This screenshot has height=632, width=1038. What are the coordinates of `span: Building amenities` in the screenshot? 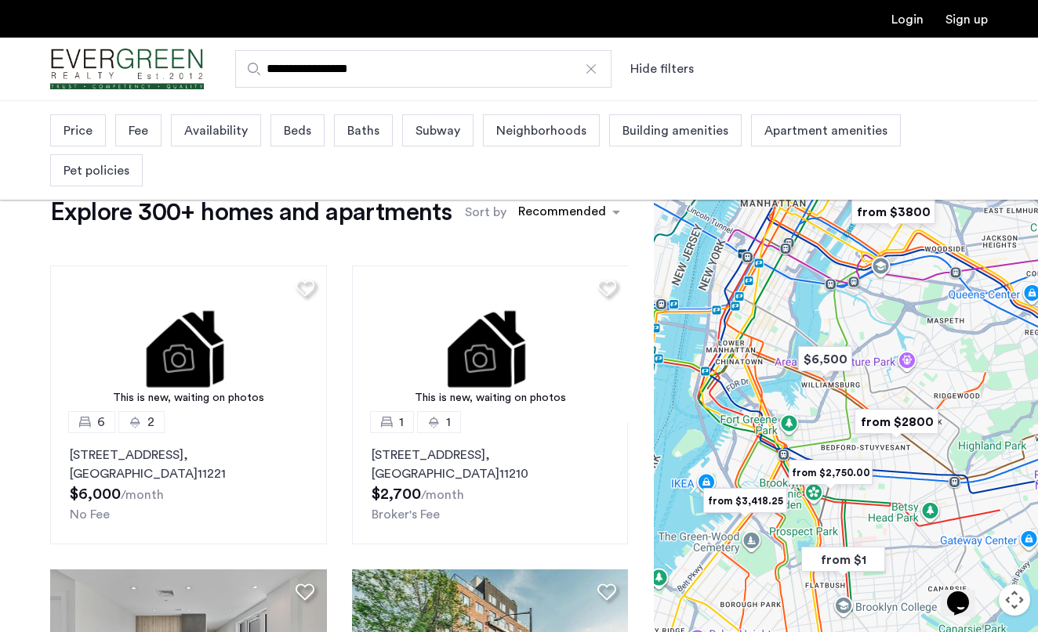 It's located at (675, 131).